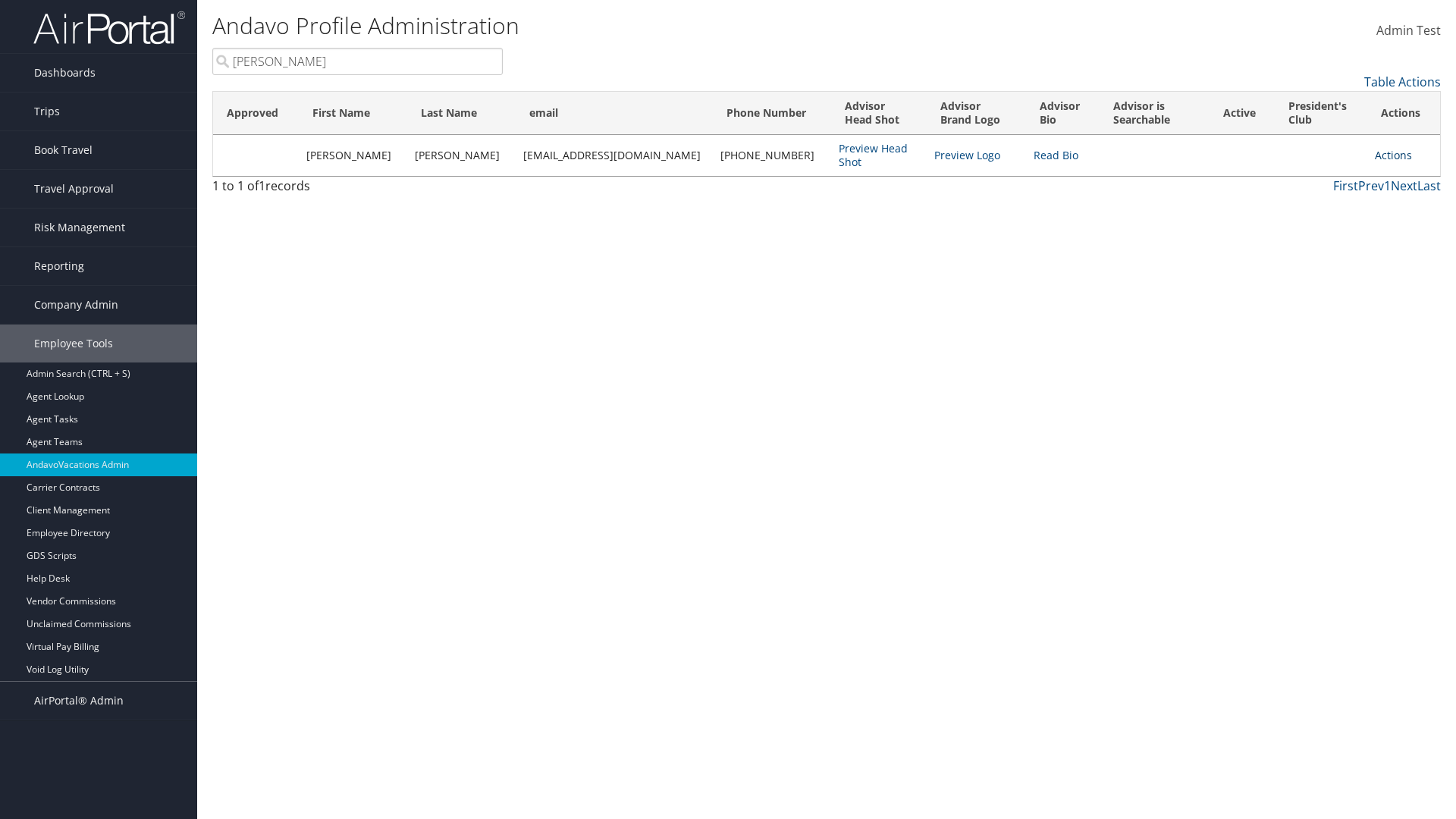 The image size is (1456, 819). I want to click on a: Prev, so click(1371, 186).